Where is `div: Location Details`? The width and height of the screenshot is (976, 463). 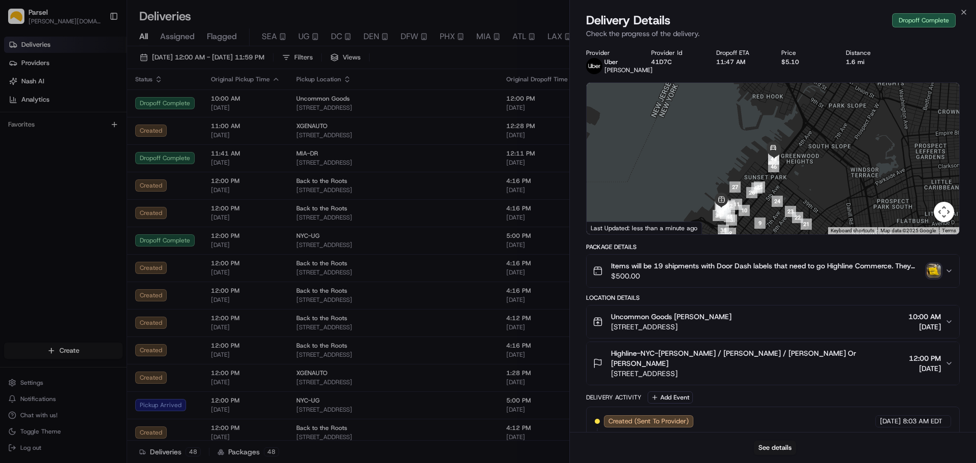 div: Location Details is located at coordinates (773, 298).